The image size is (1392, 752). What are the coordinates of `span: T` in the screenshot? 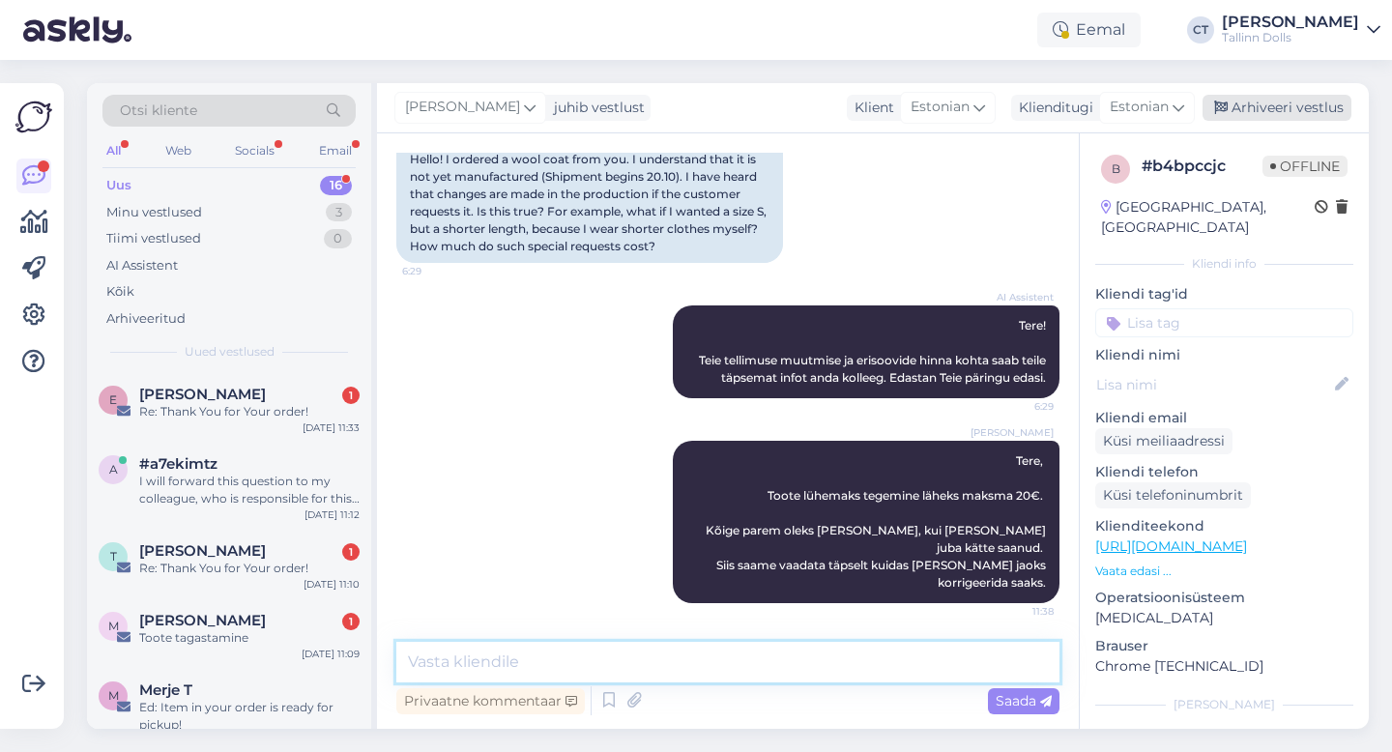 It's located at (113, 556).